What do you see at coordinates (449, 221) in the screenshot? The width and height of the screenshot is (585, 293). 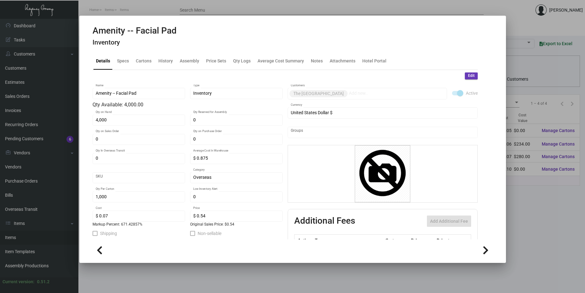 I see `button: Add Additional Fee` at bounding box center [449, 221].